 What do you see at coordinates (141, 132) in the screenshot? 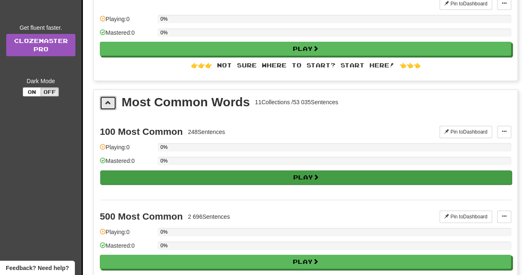
I see `div: 100 Most Common` at bounding box center [141, 132].